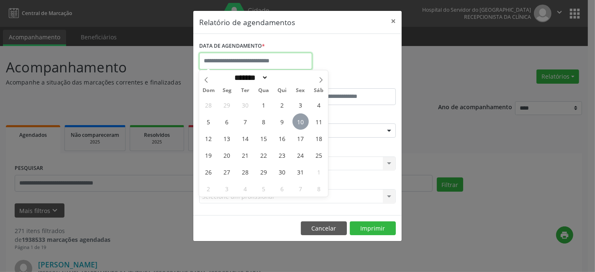  Describe the element at coordinates (319, 172) in the screenshot. I see `span: Novembro 1, 2025` at that location.